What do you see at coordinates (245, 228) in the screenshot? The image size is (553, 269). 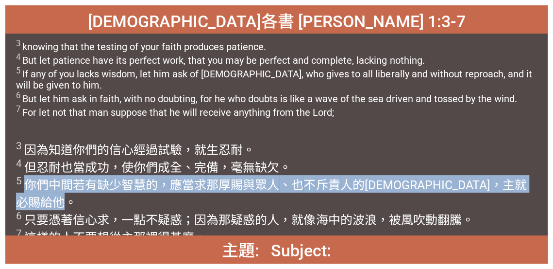 I see `wg3367: 疑惑` at bounding box center [245, 228].